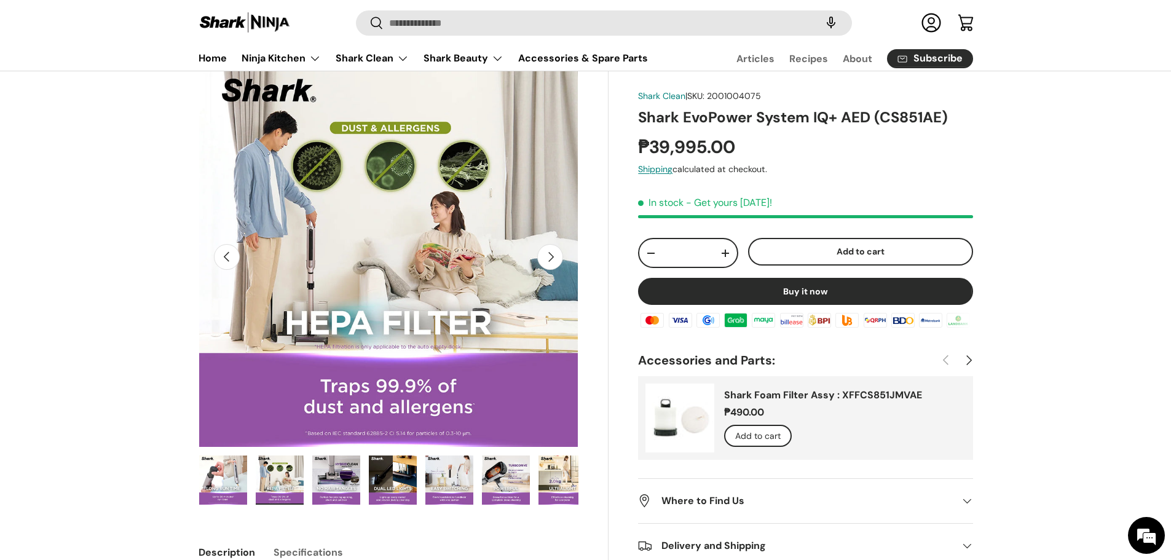 This screenshot has width=1171, height=560. Describe the element at coordinates (831, 23) in the screenshot. I see `speech-search-button: Search by voice` at that location.